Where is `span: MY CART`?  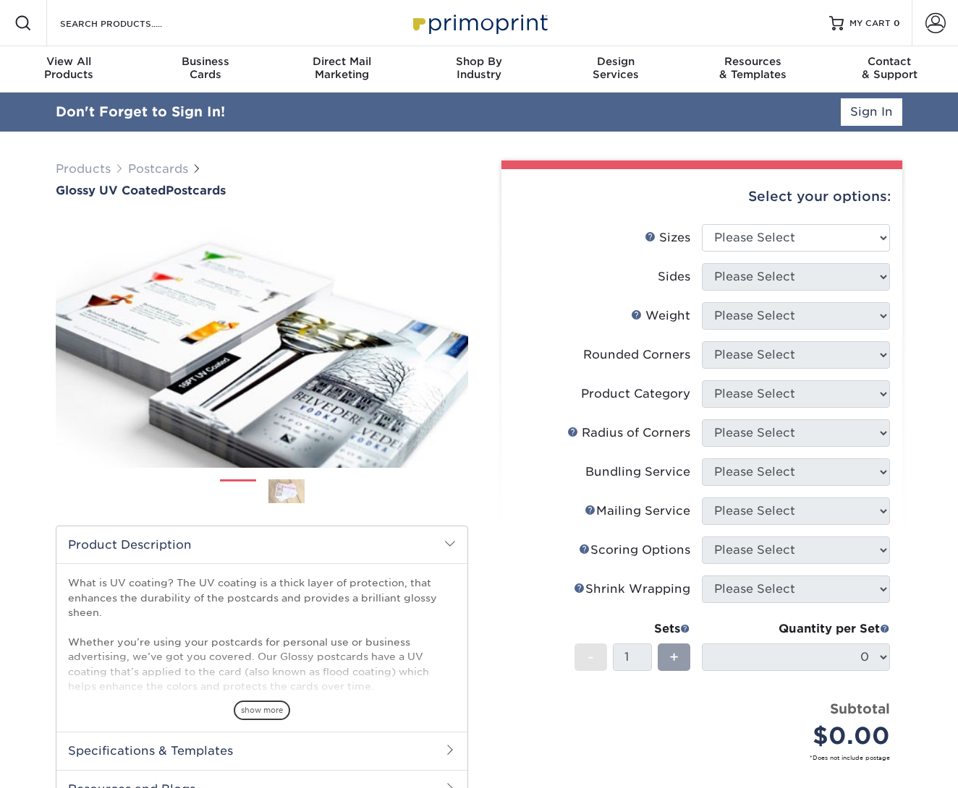 span: MY CART is located at coordinates (869, 23).